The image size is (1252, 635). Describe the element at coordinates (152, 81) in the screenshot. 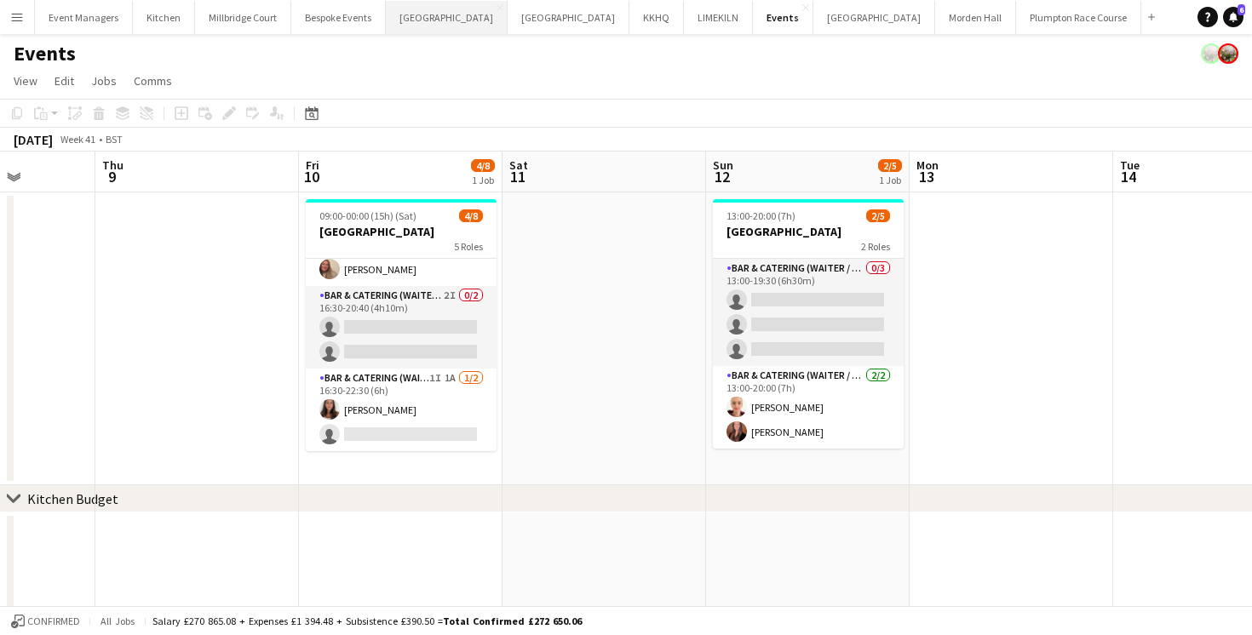

I see `a: Comms` at that location.